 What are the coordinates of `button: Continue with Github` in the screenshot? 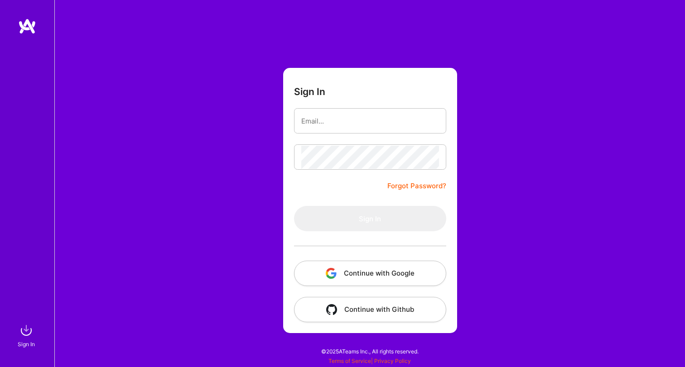 It's located at (370, 310).